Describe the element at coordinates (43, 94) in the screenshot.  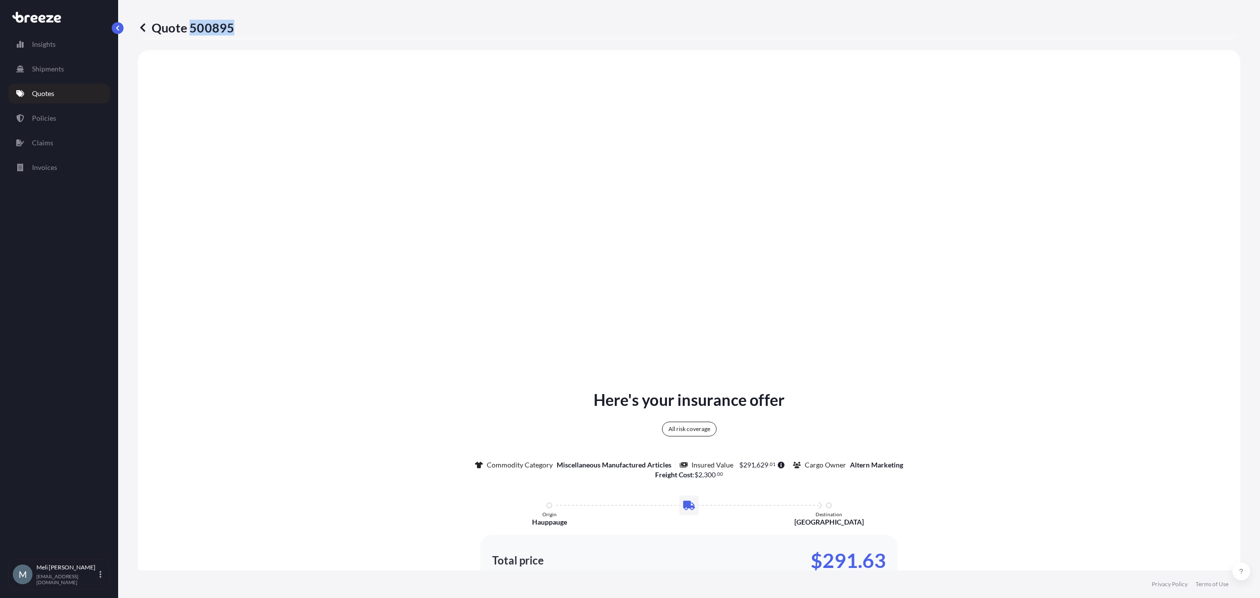
I see `p: Quotes` at that location.